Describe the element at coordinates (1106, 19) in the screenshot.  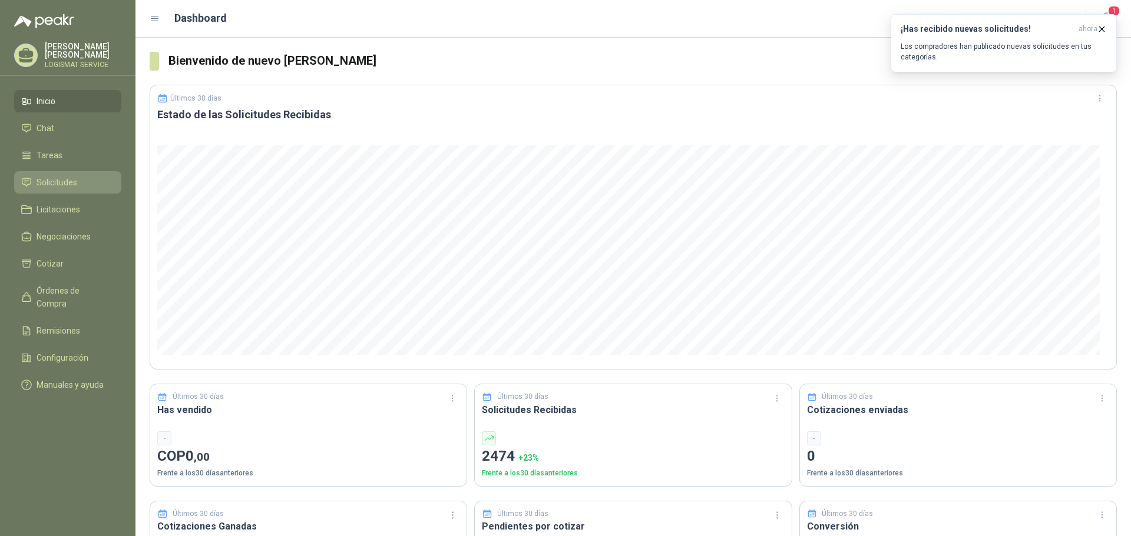
I see `button: 1` at that location.